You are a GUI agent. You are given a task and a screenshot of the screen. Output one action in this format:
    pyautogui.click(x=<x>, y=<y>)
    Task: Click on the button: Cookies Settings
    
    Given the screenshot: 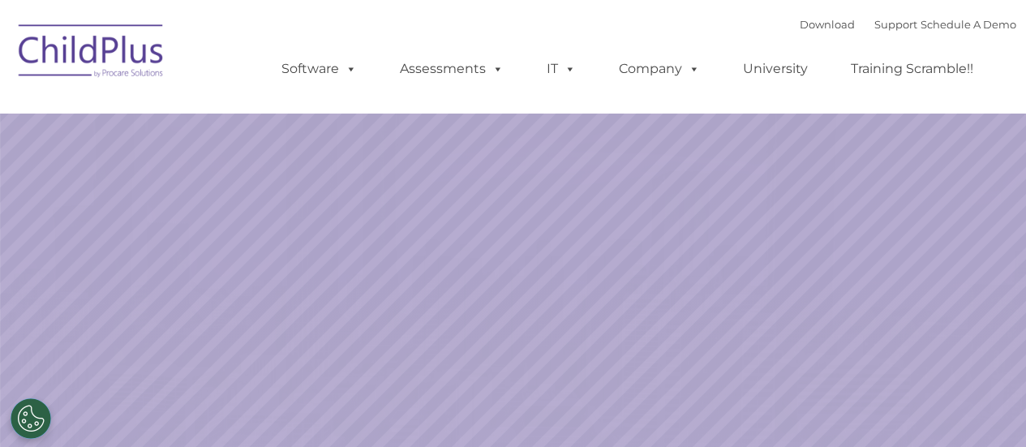 What is the action you would take?
    pyautogui.click(x=31, y=418)
    